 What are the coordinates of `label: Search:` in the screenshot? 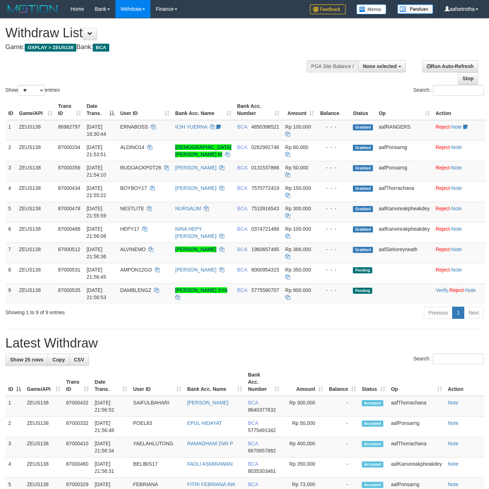 It's located at (448, 359).